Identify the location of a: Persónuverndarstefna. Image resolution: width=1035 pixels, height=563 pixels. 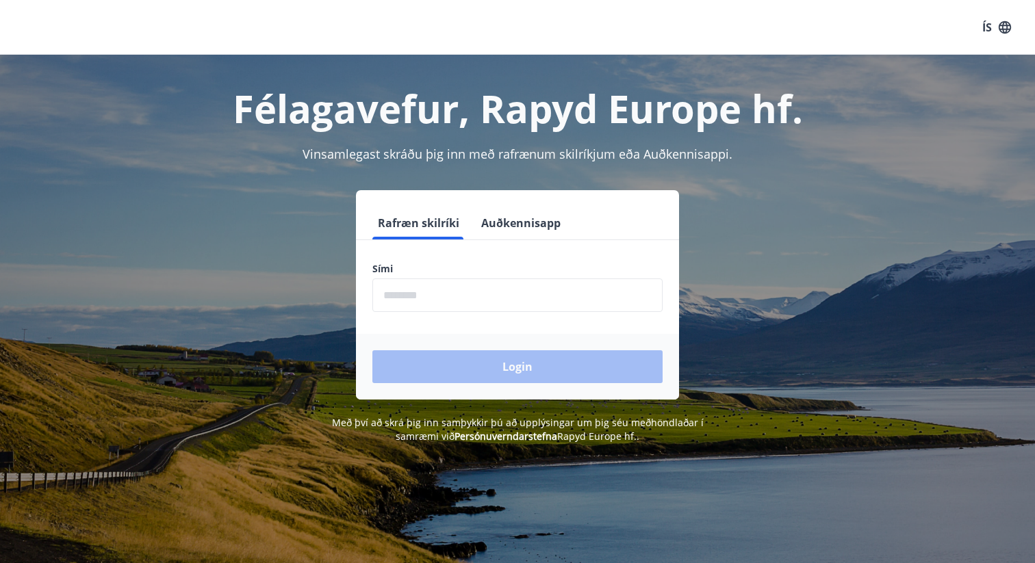
(506, 436).